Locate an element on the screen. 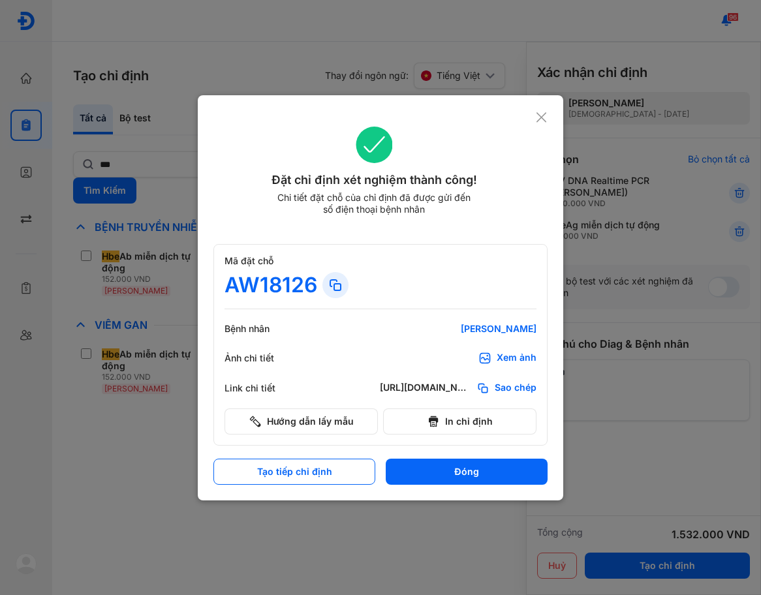 Image resolution: width=761 pixels, height=595 pixels. button: Hướng dẫn lấy mẫu is located at coordinates (301, 421).